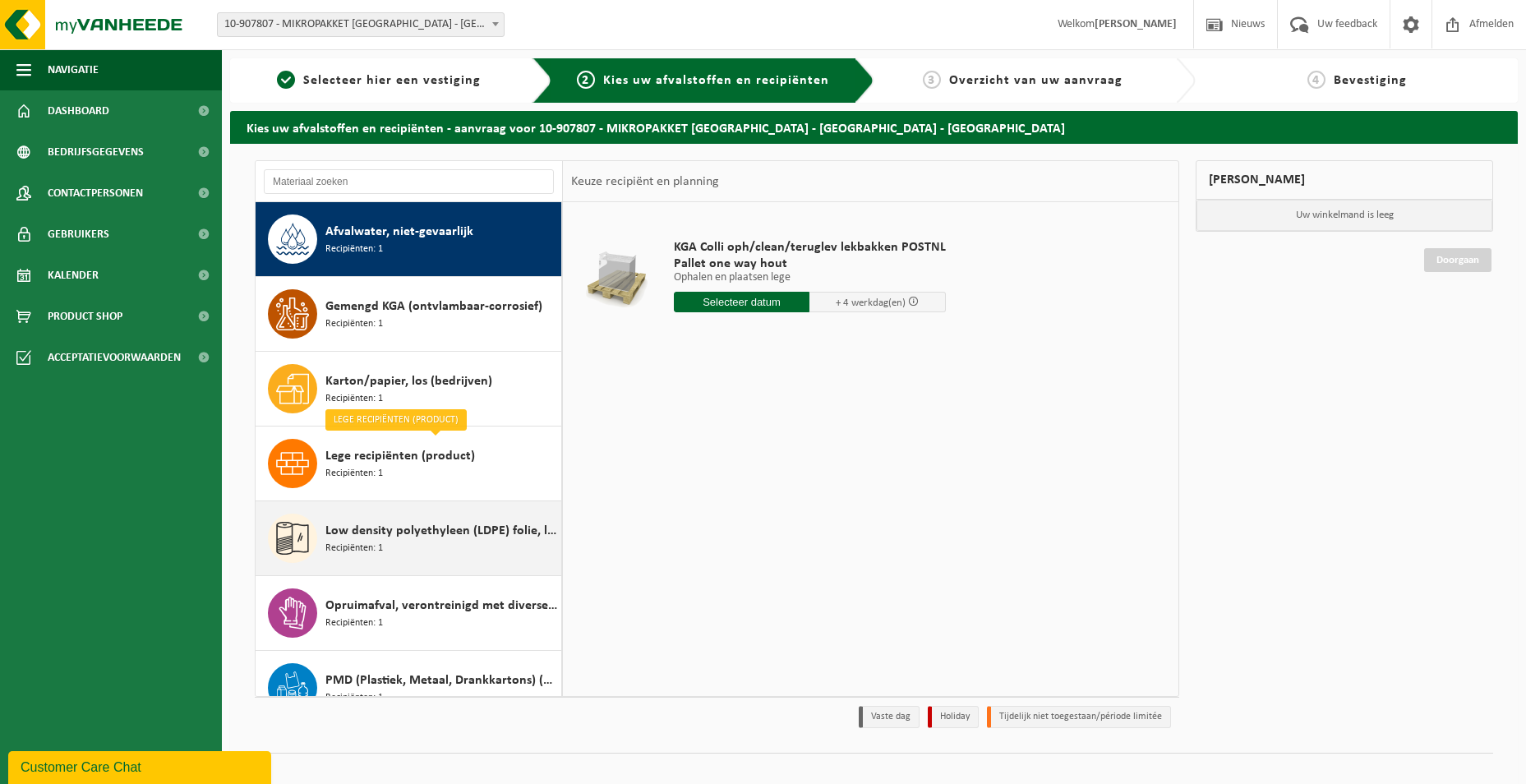 This screenshot has height=784, width=1526. Describe the element at coordinates (379, 80) in the screenshot. I see `a: 1Selecteer hier een vestiging` at that location.